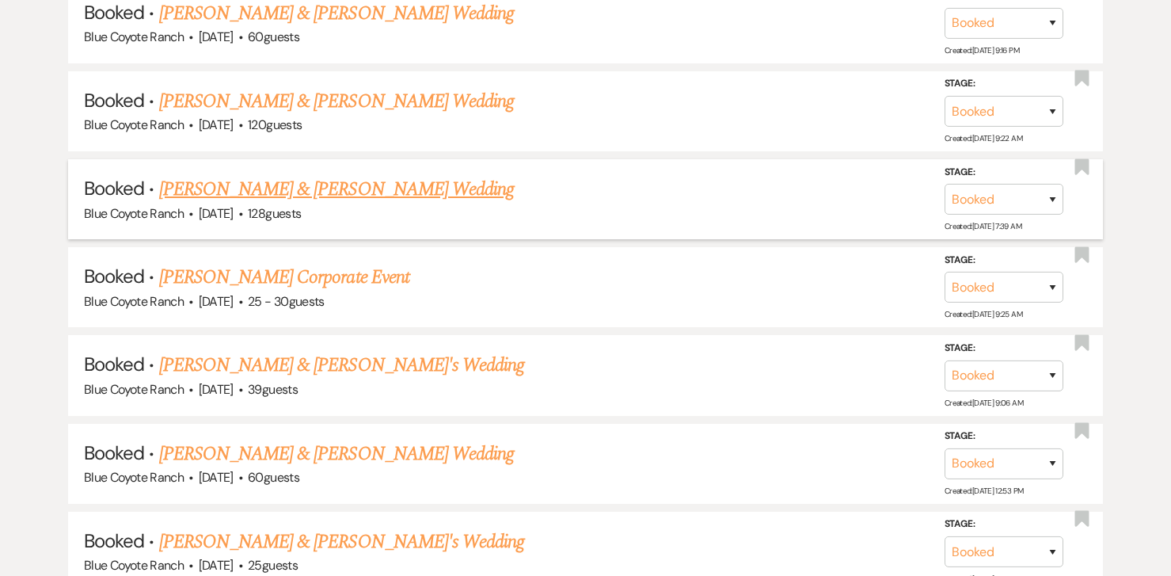 The height and width of the screenshot is (576, 1171). What do you see at coordinates (274, 213) in the screenshot?
I see `span: 128 guests` at bounding box center [274, 213].